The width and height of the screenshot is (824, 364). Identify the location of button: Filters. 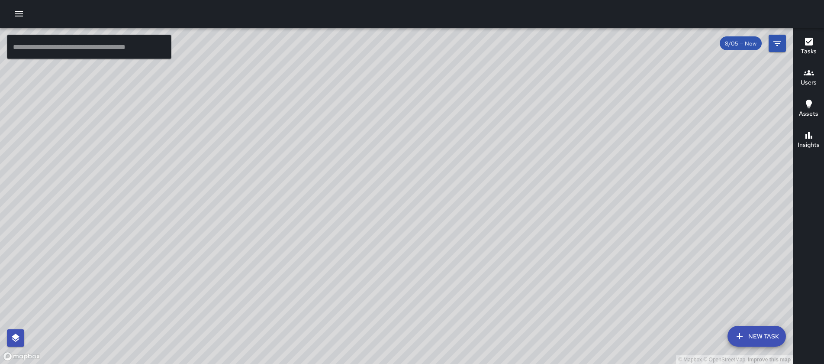
(778, 43).